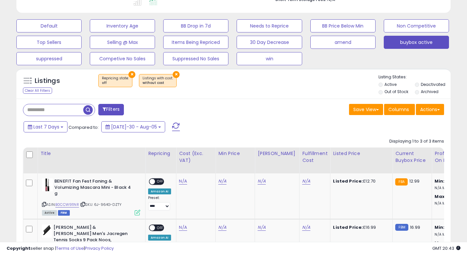 The height and width of the screenshot is (255, 467). I want to click on div: ASIN:, so click(91, 197).